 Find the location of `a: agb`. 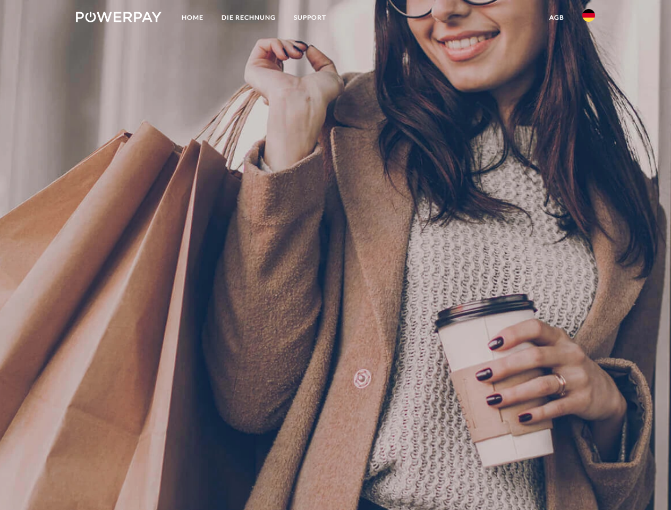

a: agb is located at coordinates (557, 18).